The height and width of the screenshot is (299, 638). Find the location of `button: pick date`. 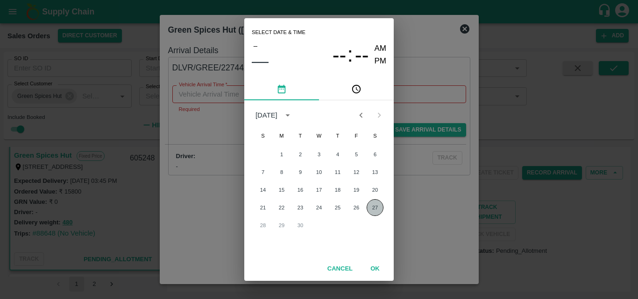

button: pick date is located at coordinates (282, 89).